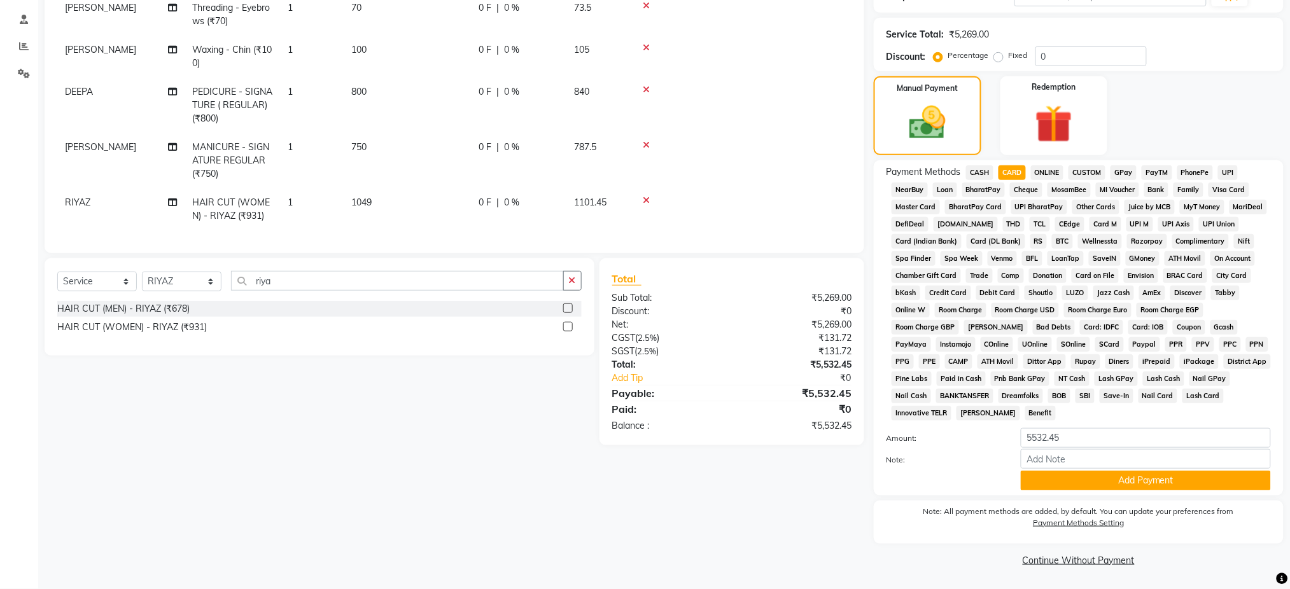  What do you see at coordinates (1062, 241) in the screenshot?
I see `span: BTC` at bounding box center [1062, 241].